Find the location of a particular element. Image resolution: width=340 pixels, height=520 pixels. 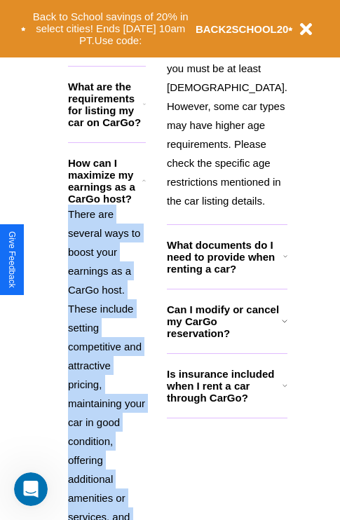

h3: What are the requirements for listing my car on CarGo? is located at coordinates (105, 104).